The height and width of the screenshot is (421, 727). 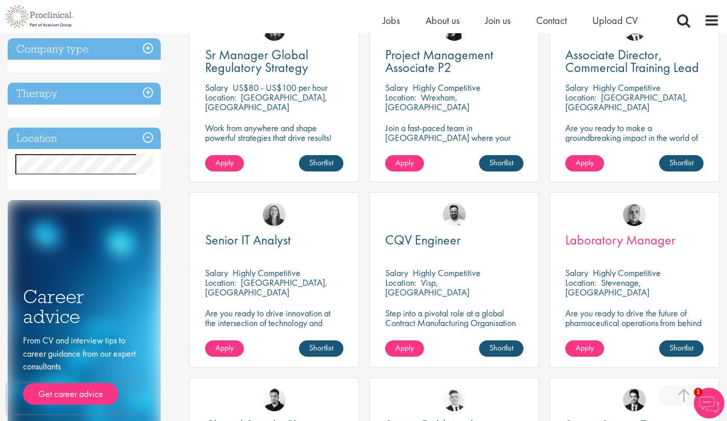 I want to click on a: Sr Manager Global Regulatory Strategy, so click(x=274, y=61).